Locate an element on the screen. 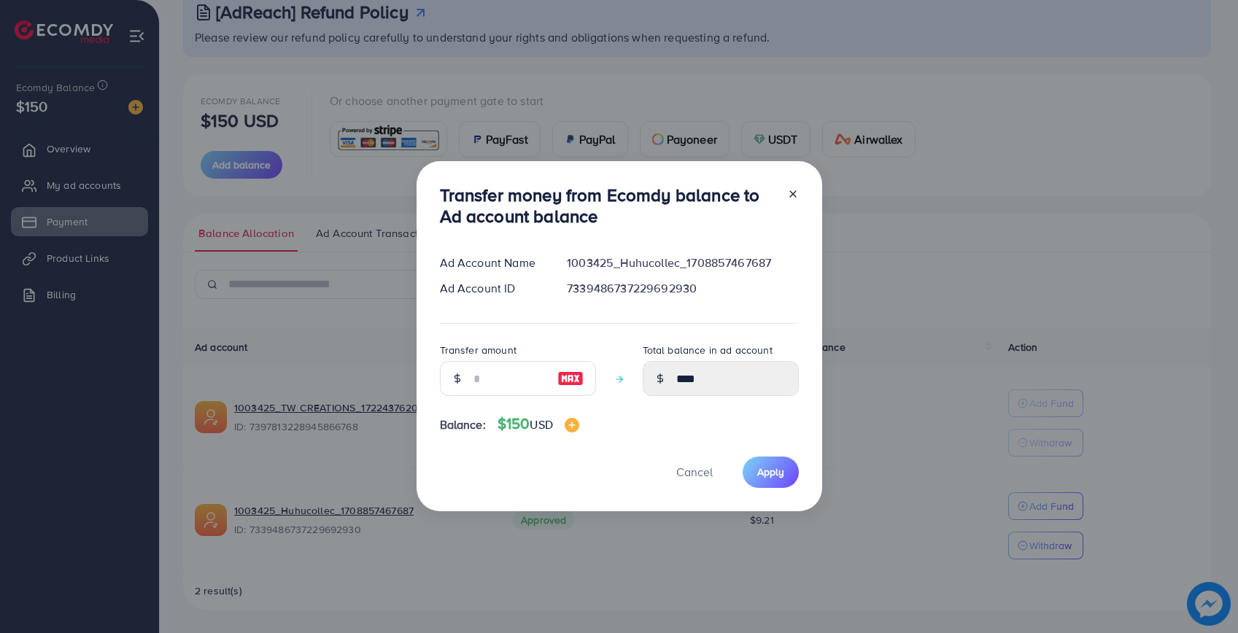 The height and width of the screenshot is (633, 1238). h3: Transfer money from Ecomdy balance to Ad account balance is located at coordinates (607, 206).